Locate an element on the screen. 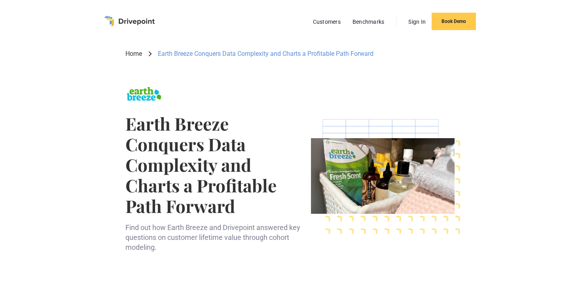 This screenshot has height=308, width=580. a: Benchmarks is located at coordinates (368, 22).